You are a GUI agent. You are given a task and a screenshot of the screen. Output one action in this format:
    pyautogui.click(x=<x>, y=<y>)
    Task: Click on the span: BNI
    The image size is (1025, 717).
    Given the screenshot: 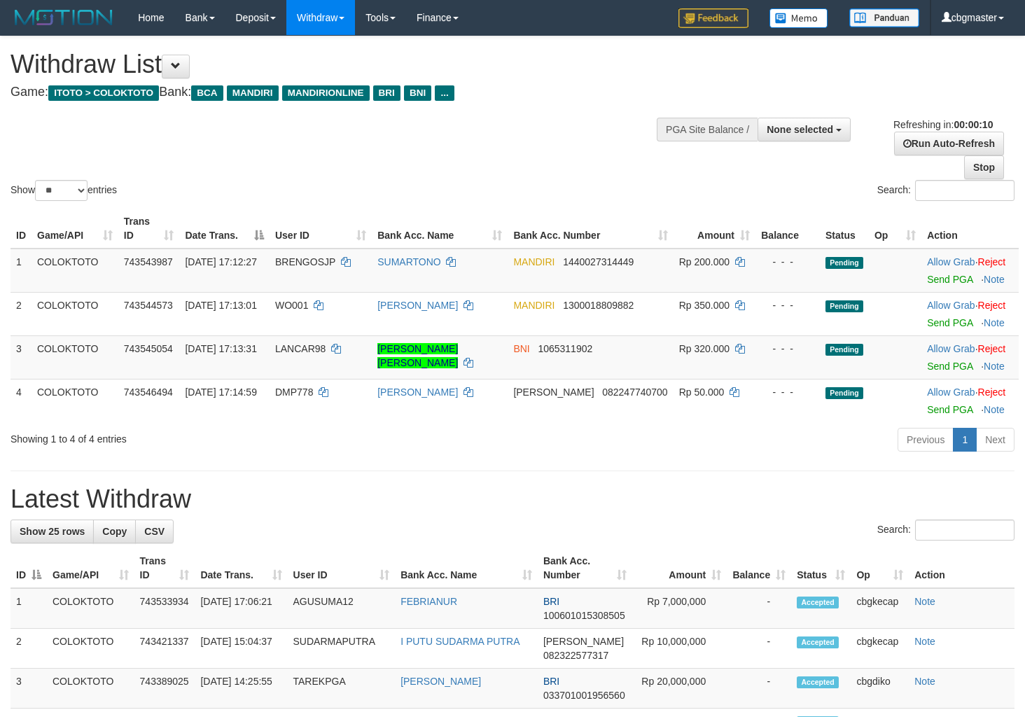 What is the action you would take?
    pyautogui.click(x=521, y=349)
    